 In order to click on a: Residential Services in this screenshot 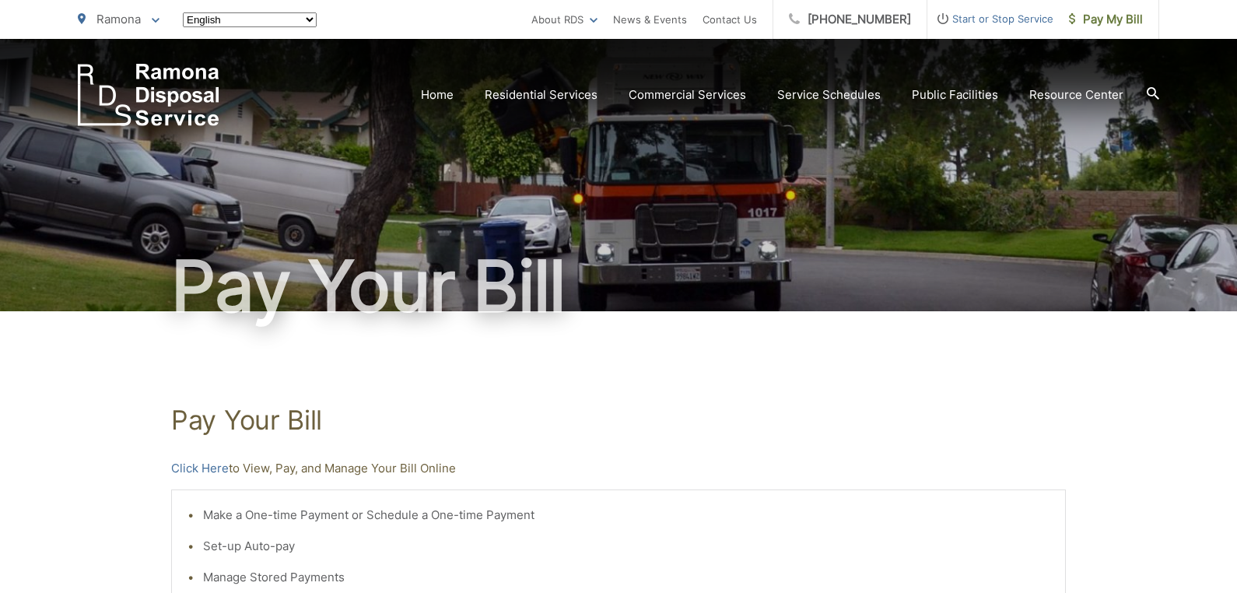, I will do `click(541, 95)`.